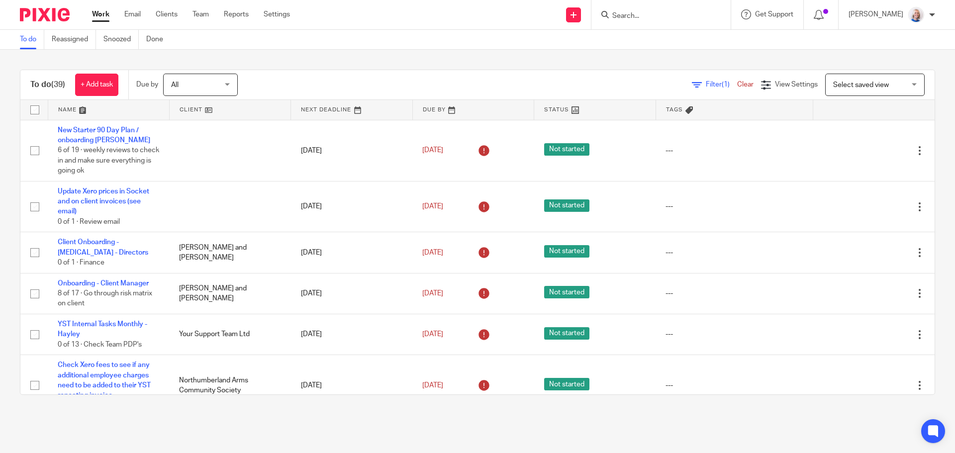  I want to click on a: + Add task, so click(96, 85).